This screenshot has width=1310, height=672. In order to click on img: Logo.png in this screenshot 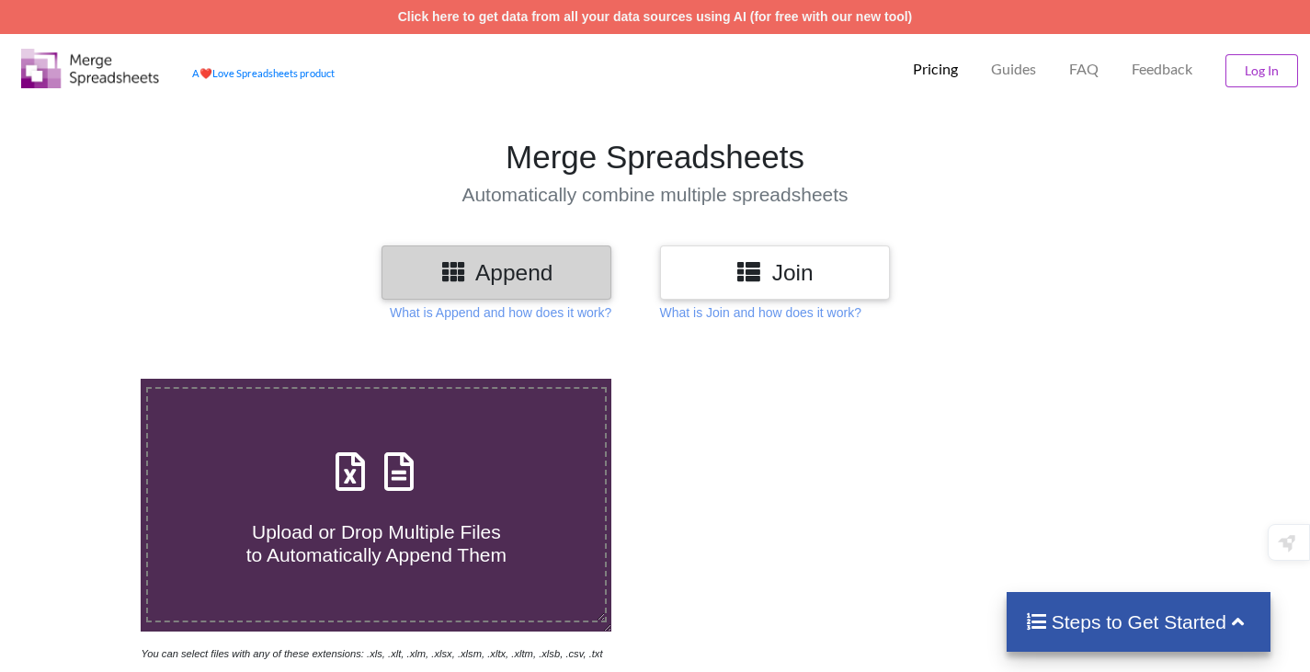, I will do `click(90, 68)`.